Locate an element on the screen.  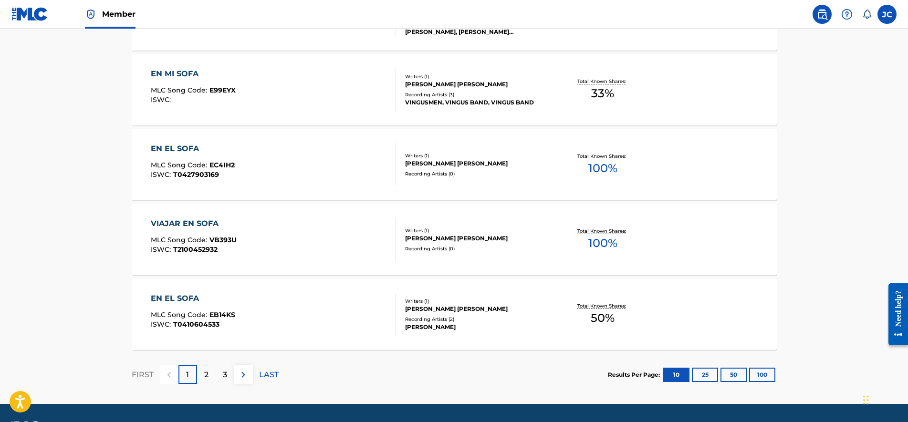
p: 2 is located at coordinates (206, 375).